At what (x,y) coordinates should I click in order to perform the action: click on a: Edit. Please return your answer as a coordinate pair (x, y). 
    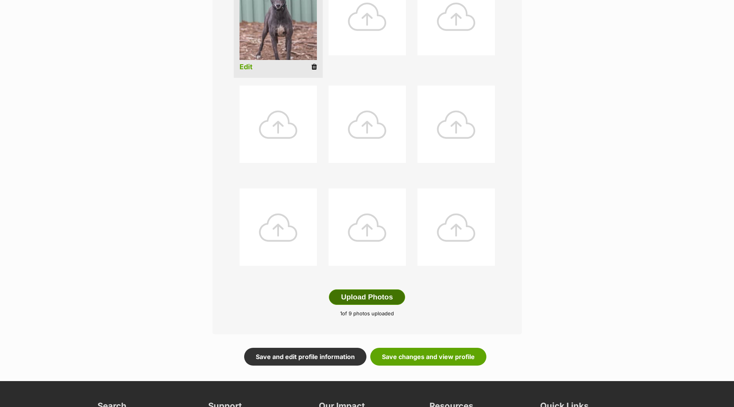
    Looking at the image, I should click on (246, 67).